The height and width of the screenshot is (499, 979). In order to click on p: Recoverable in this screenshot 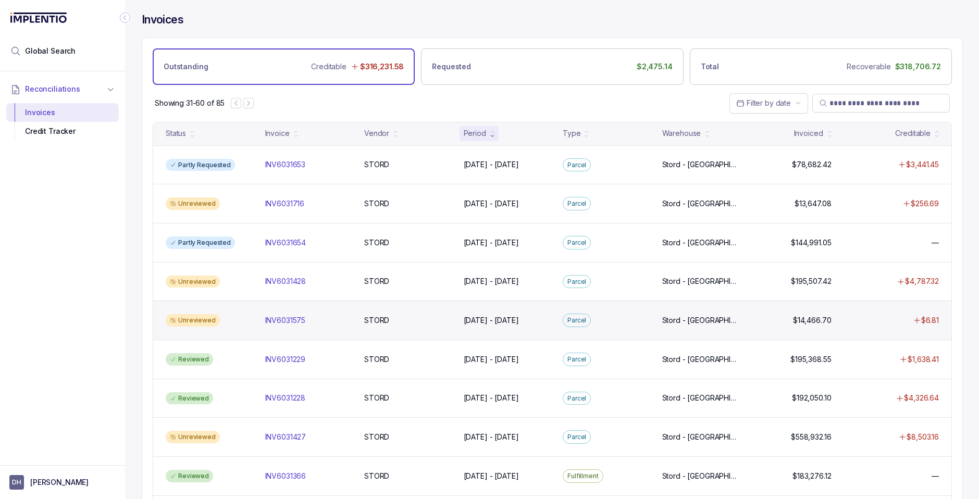, I will do `click(869, 67)`.